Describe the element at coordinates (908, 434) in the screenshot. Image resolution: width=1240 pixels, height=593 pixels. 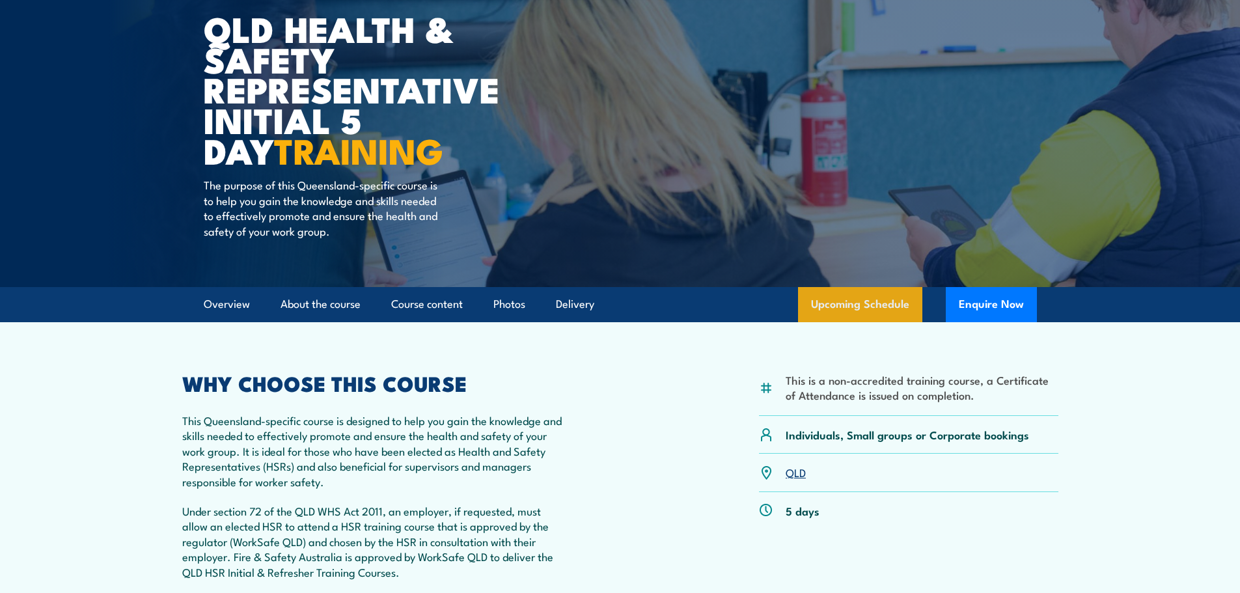
I see `p: Individuals, Small groups or Corporate bookings` at that location.